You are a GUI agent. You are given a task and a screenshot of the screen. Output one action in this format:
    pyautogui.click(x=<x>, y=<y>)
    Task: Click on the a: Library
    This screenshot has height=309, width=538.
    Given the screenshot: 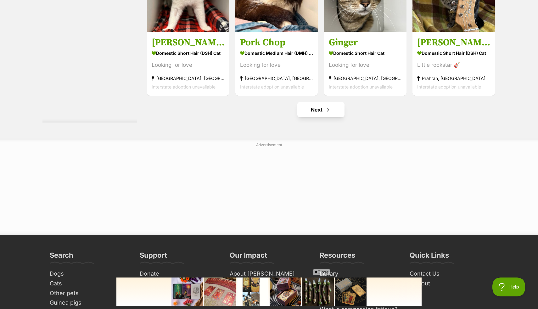 What is the action you would take?
    pyautogui.click(x=359, y=273)
    